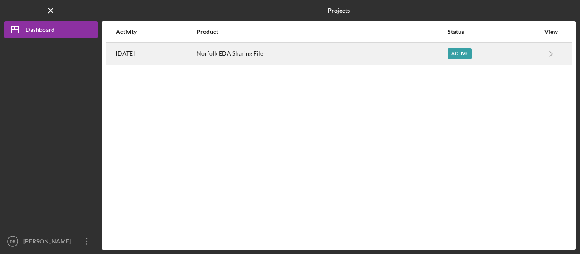 The height and width of the screenshot is (254, 580). What do you see at coordinates (551, 32) in the screenshot?
I see `div: View` at bounding box center [551, 32].